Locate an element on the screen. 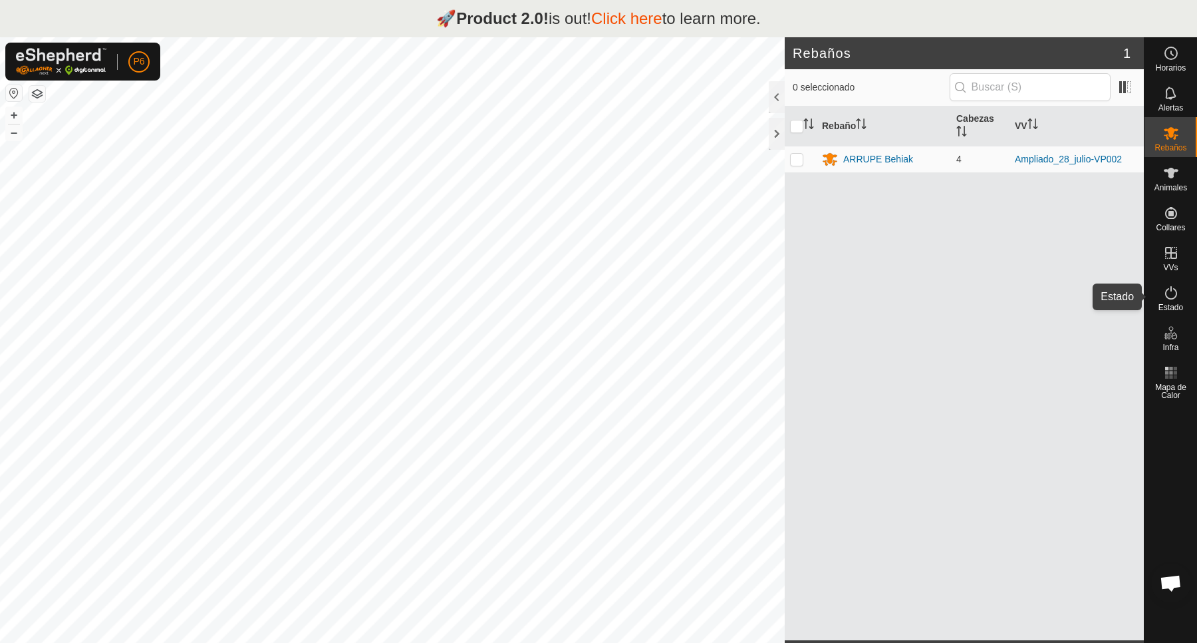  th: Rebaño is located at coordinates (884, 126).